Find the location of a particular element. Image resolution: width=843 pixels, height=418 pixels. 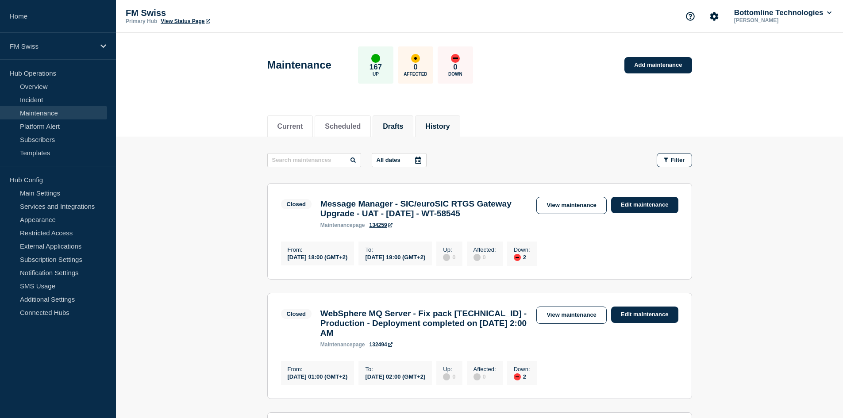

button: Filter is located at coordinates (674, 160).